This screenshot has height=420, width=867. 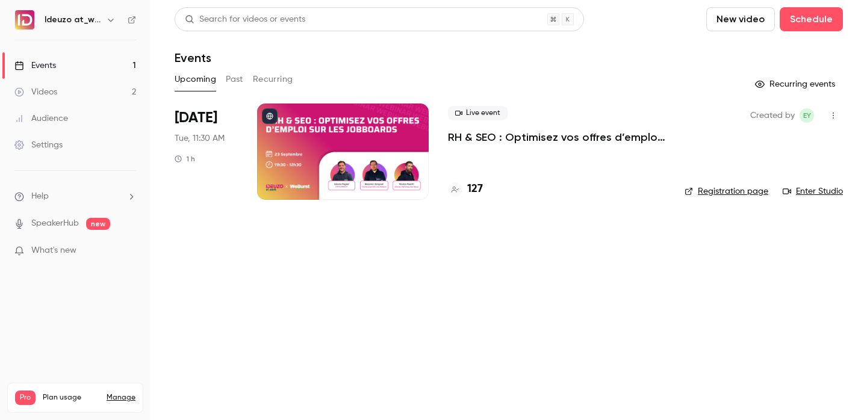 What do you see at coordinates (806, 116) in the screenshot?
I see `span: EY` at bounding box center [806, 116].